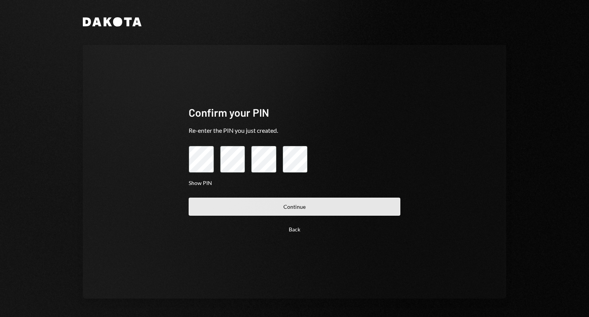  What do you see at coordinates (295, 159) in the screenshot?
I see `input: pin code 4 of 4` at bounding box center [295, 159].